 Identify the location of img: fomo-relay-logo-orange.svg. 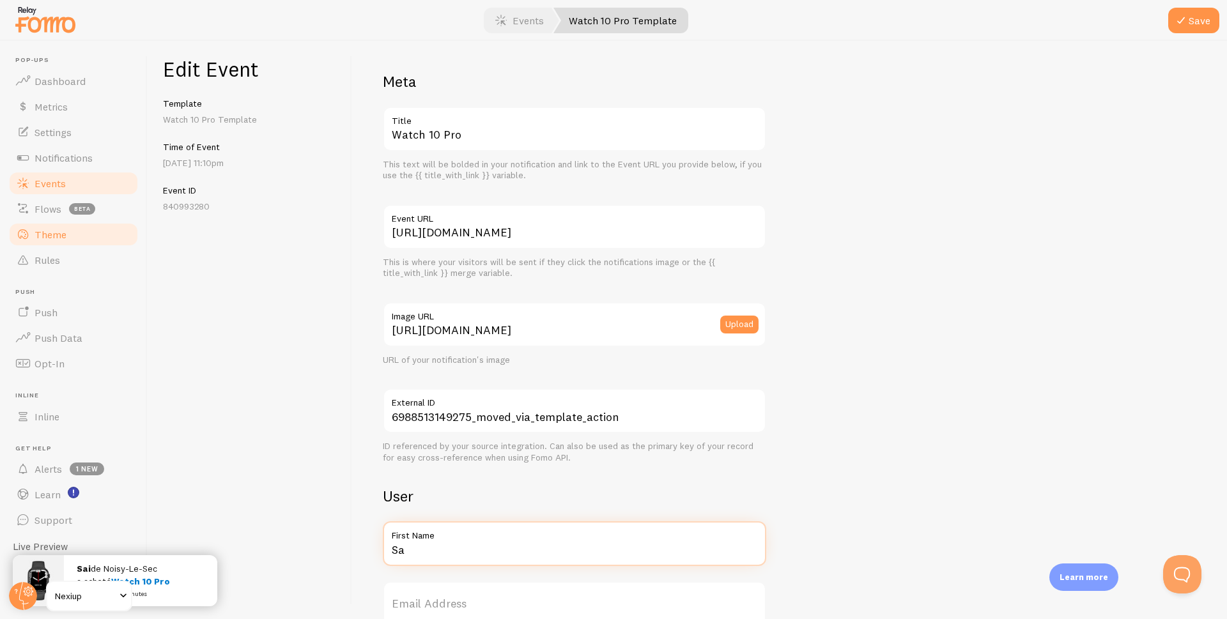
(45, 19).